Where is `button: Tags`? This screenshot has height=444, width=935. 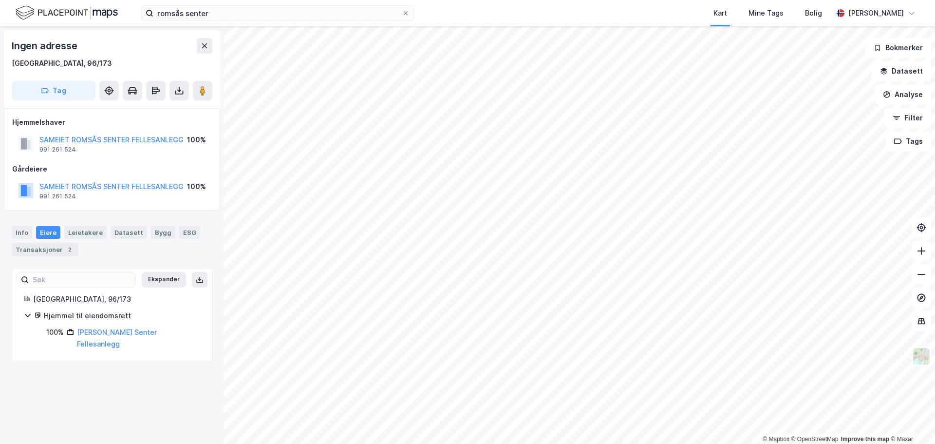 button: Tags is located at coordinates (908, 141).